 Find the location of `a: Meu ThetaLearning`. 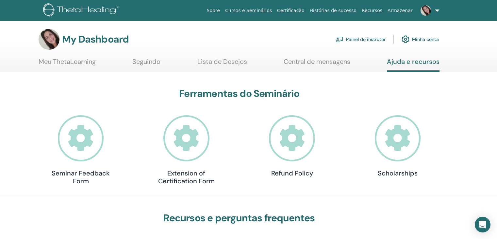

a: Meu ThetaLearning is located at coordinates (67, 64).